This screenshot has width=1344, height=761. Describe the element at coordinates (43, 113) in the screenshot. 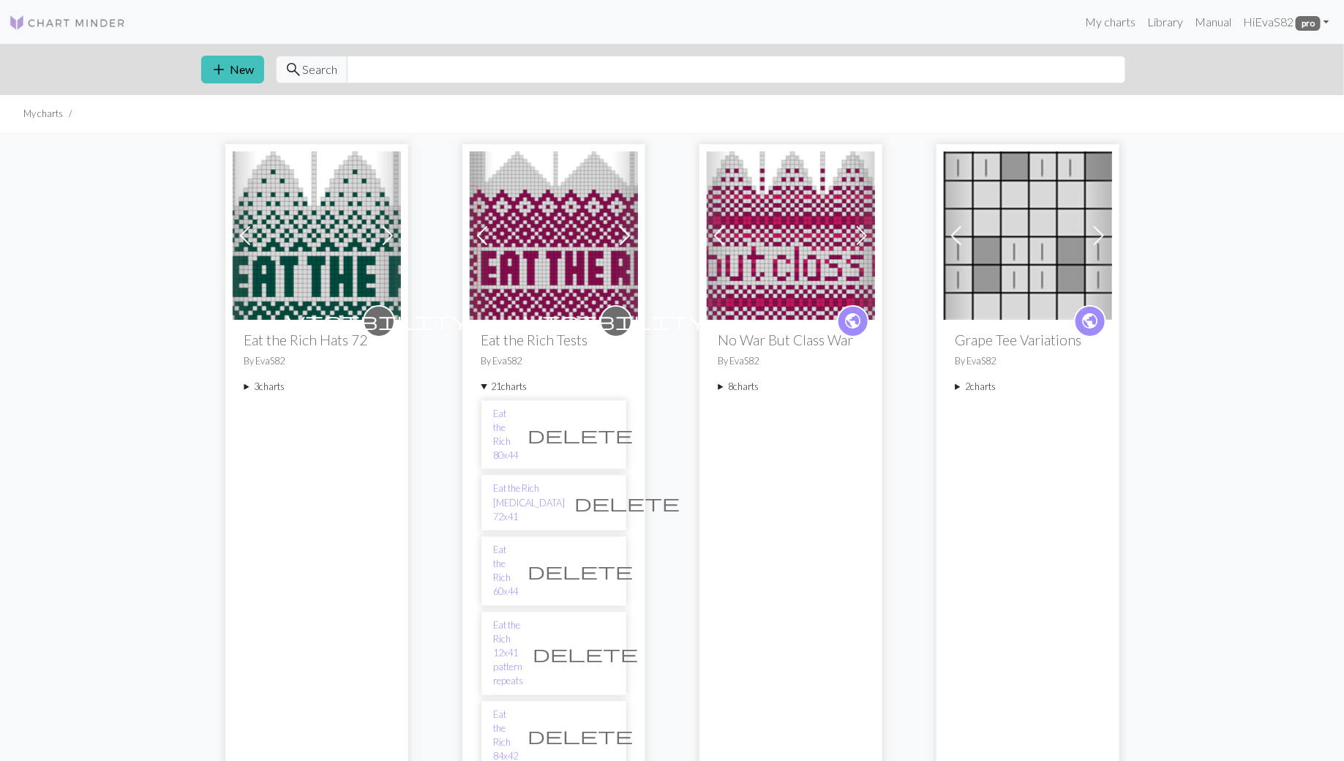

I see `li: My charts` at that location.